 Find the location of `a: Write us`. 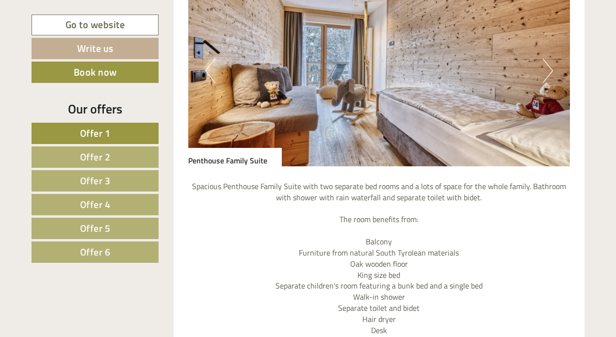

a: Write us is located at coordinates (95, 48).